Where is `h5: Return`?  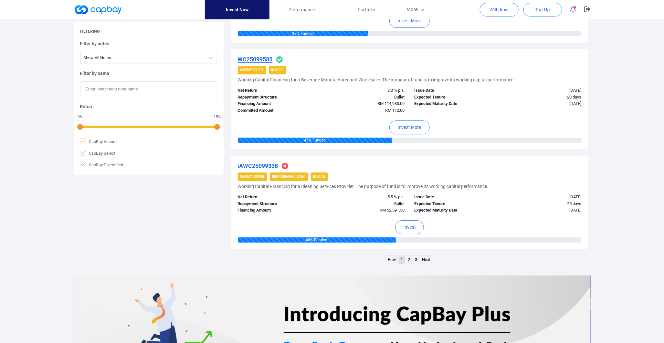 h5: Return is located at coordinates (149, 107).